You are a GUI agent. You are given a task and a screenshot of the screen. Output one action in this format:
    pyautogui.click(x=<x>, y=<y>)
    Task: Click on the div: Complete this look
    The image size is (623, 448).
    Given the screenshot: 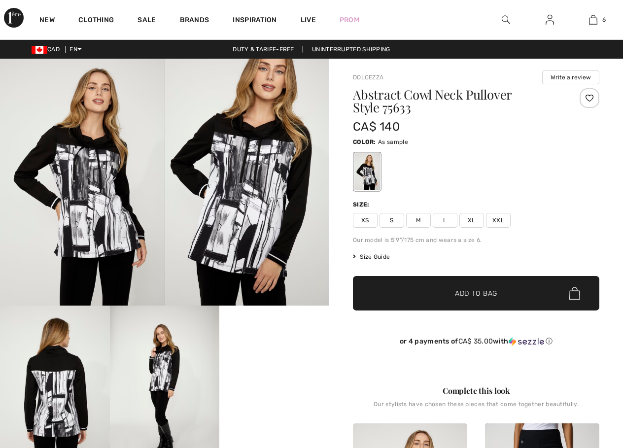 What is the action you would take?
    pyautogui.click(x=476, y=391)
    